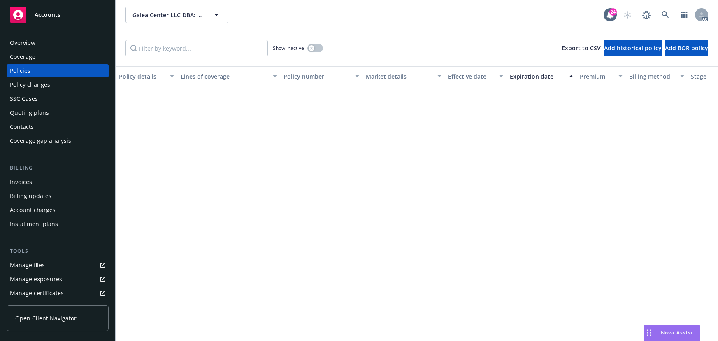 This screenshot has height=341, width=718. Describe the element at coordinates (58, 113) in the screenshot. I see `a: Quoting plans` at that location.